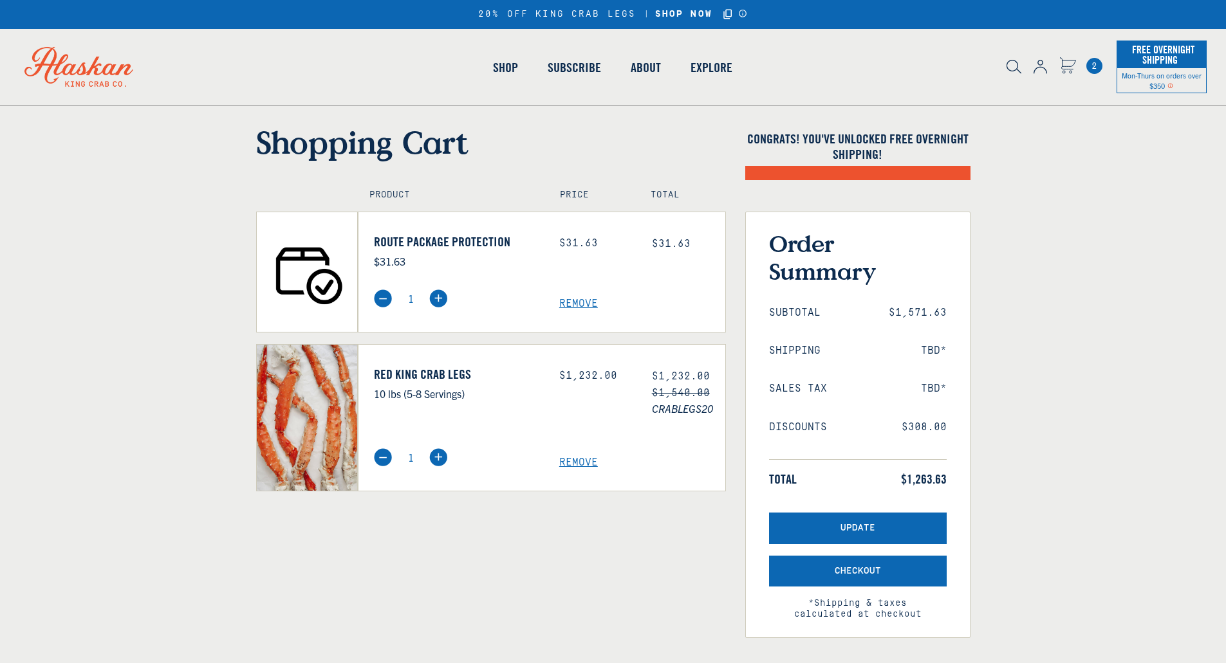 The width and height of the screenshot is (1226, 663). What do you see at coordinates (798, 389) in the screenshot?
I see `span: Sales Tax` at bounding box center [798, 389].